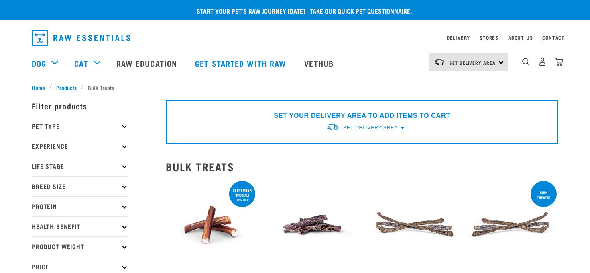  I want to click on p: Breed Size, so click(80, 186).